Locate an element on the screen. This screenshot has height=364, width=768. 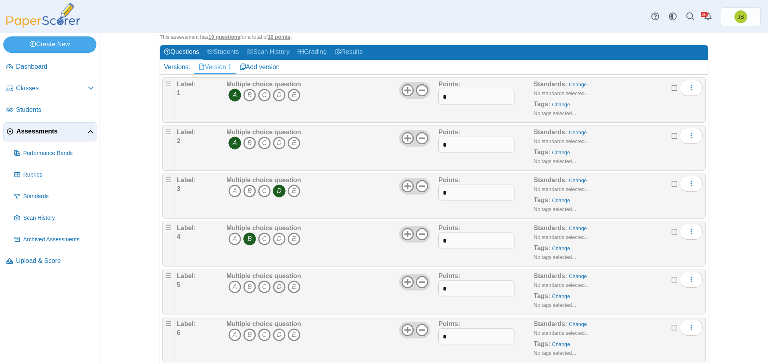
b: 4 is located at coordinates (178, 237).